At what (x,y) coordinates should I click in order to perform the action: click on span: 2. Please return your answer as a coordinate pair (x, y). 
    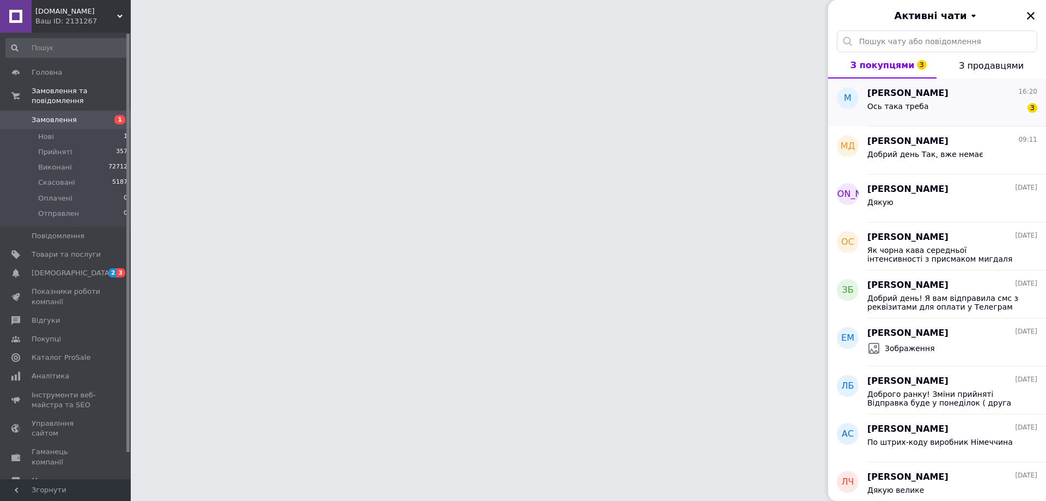
    Looking at the image, I should click on (113, 272).